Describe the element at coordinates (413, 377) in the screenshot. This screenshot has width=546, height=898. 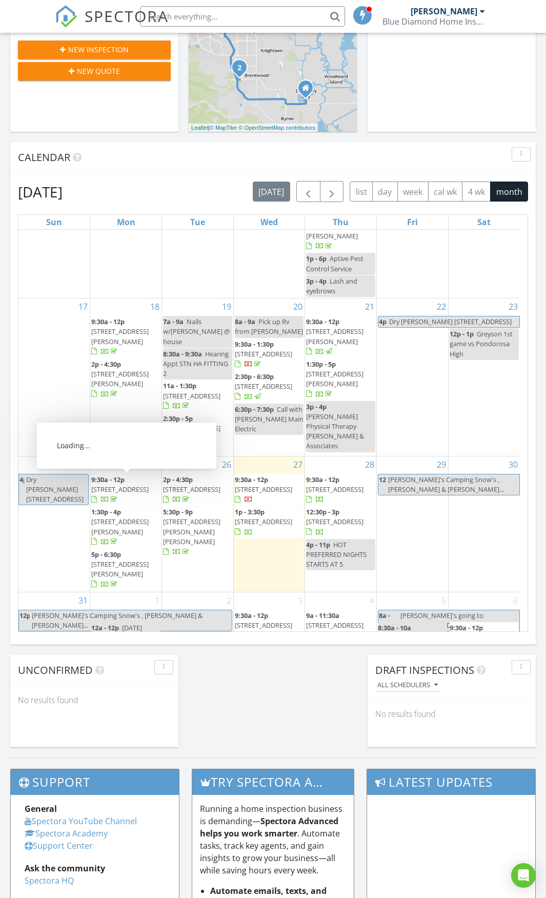
I see `td: Go to August 22, 2025` at that location.